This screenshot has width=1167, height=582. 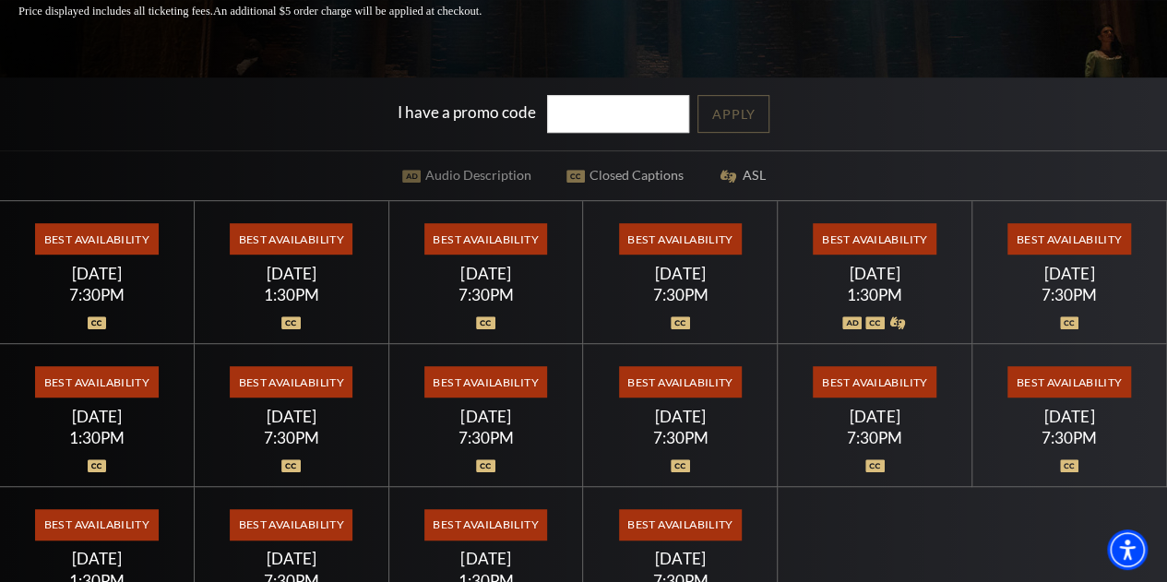 I want to click on span: An additional $5 order charge will be applied at checkout., so click(x=347, y=11).